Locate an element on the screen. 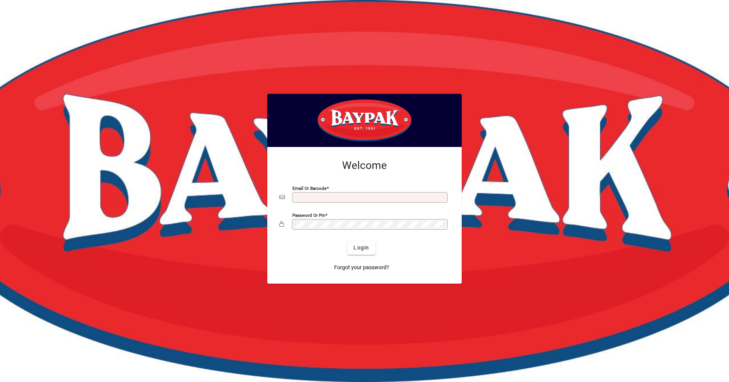 The width and height of the screenshot is (729, 382). a: Forgot your password? is located at coordinates (362, 268).